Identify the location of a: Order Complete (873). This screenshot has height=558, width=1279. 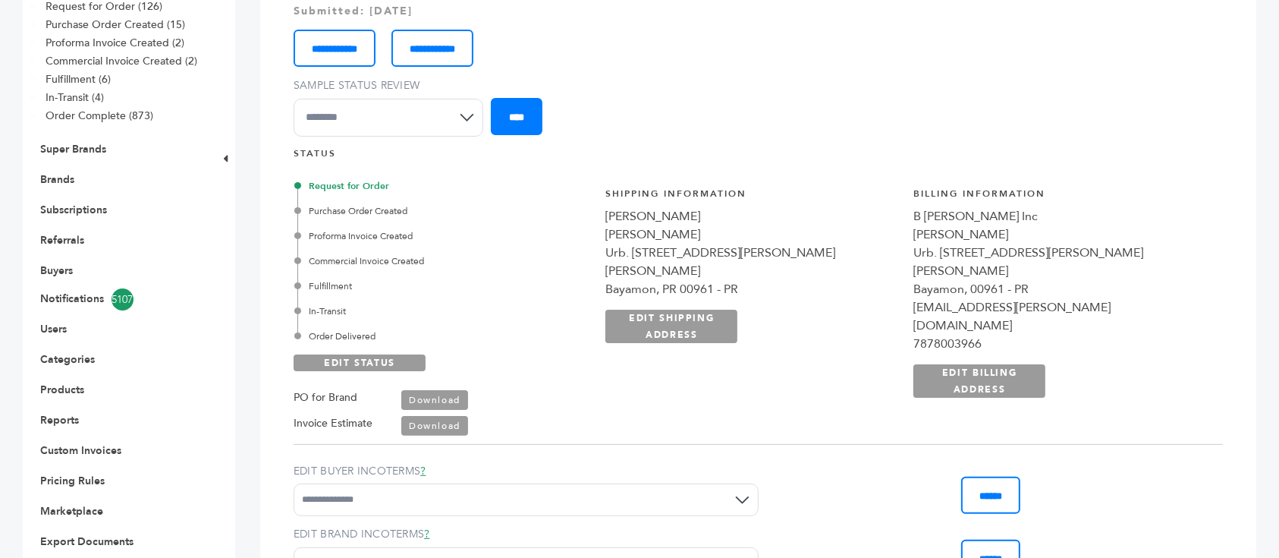
(99, 115).